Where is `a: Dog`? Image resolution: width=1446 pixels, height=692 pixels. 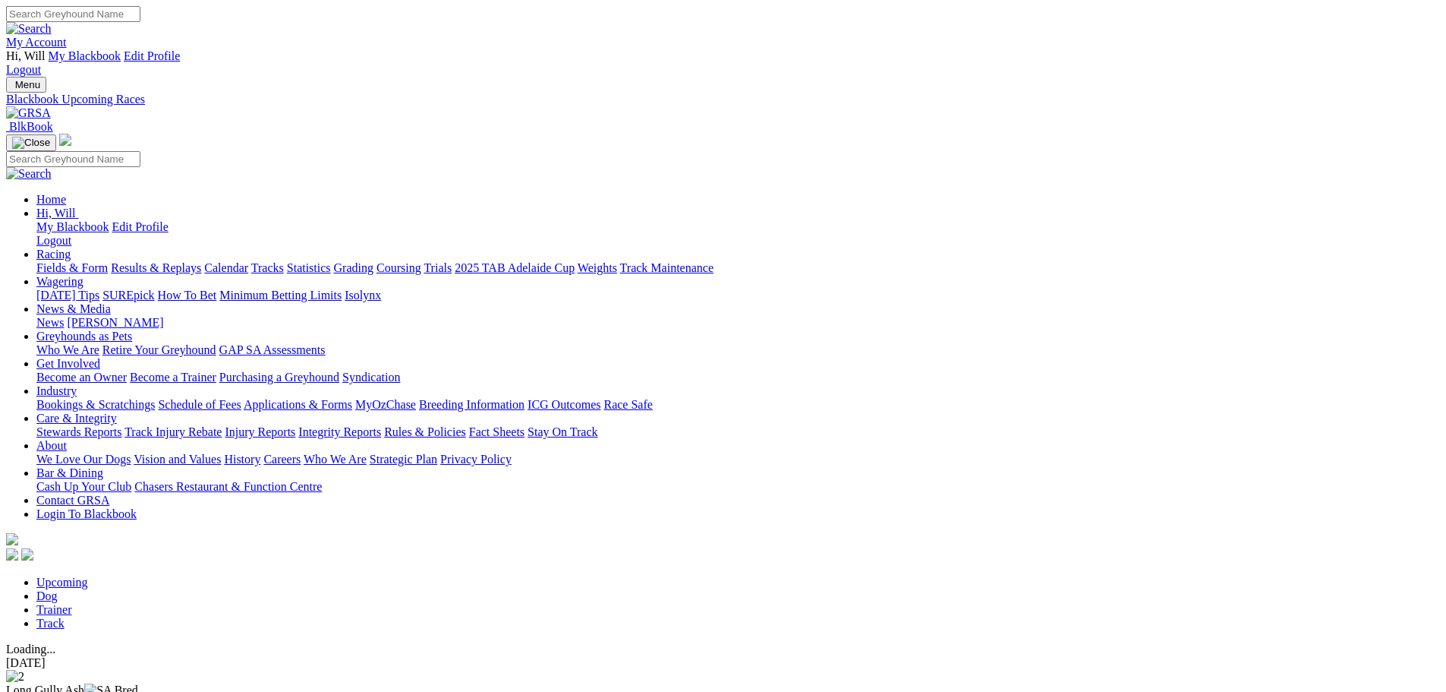
a: Dog is located at coordinates (47, 595).